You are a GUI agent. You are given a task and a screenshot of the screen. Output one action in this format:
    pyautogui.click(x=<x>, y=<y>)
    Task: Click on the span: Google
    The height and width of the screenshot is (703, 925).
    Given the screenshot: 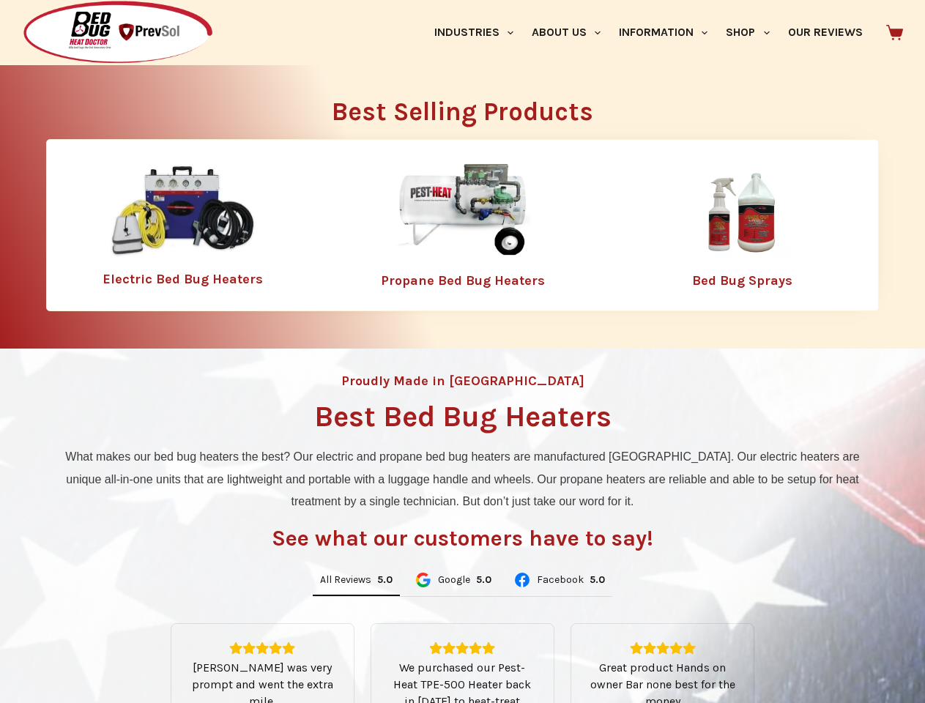 What is the action you would take?
    pyautogui.click(x=454, y=580)
    